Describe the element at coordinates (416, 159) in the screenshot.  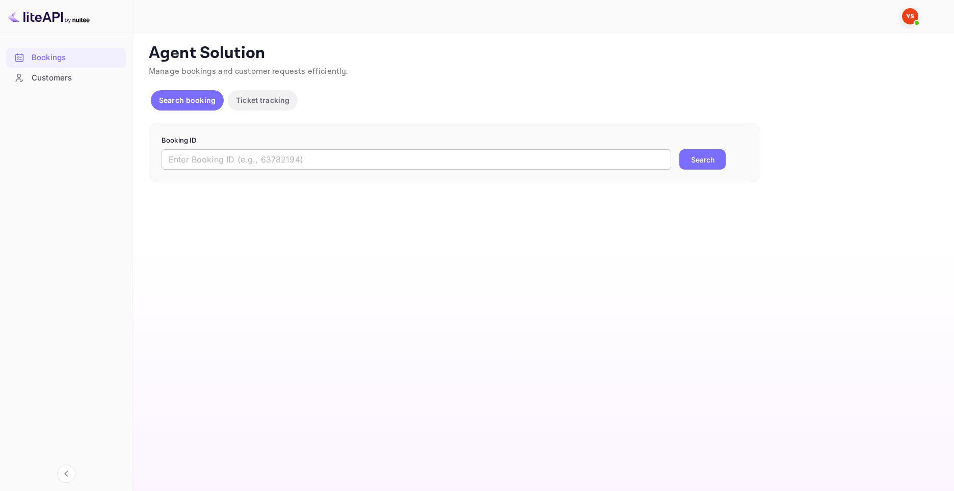
I see `input: Enter Booking ID (e.g., 63782194)` at that location.